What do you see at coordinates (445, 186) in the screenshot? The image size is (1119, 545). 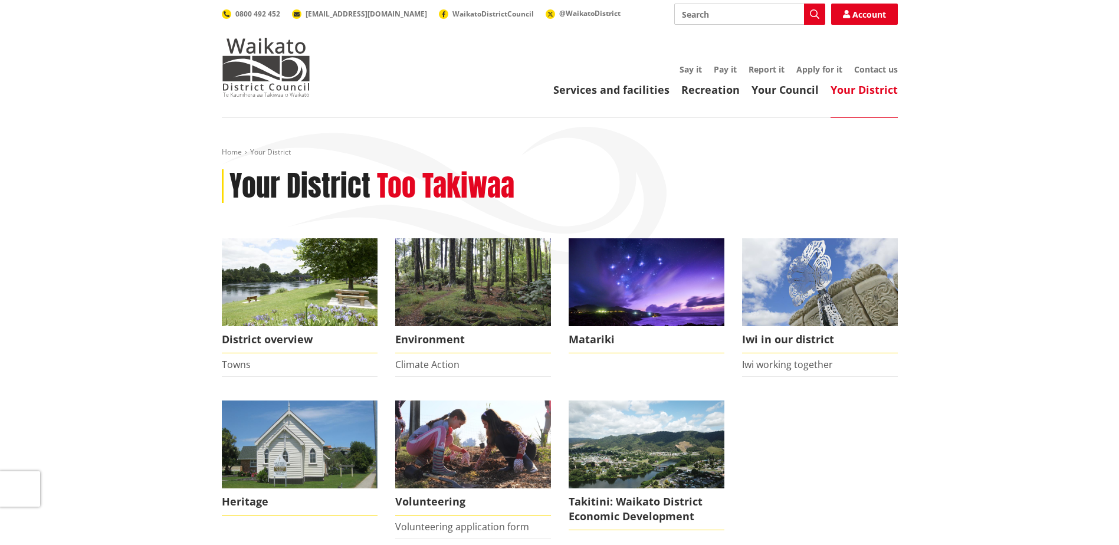 I see `h2: Too Takiwaa` at bounding box center [445, 186].